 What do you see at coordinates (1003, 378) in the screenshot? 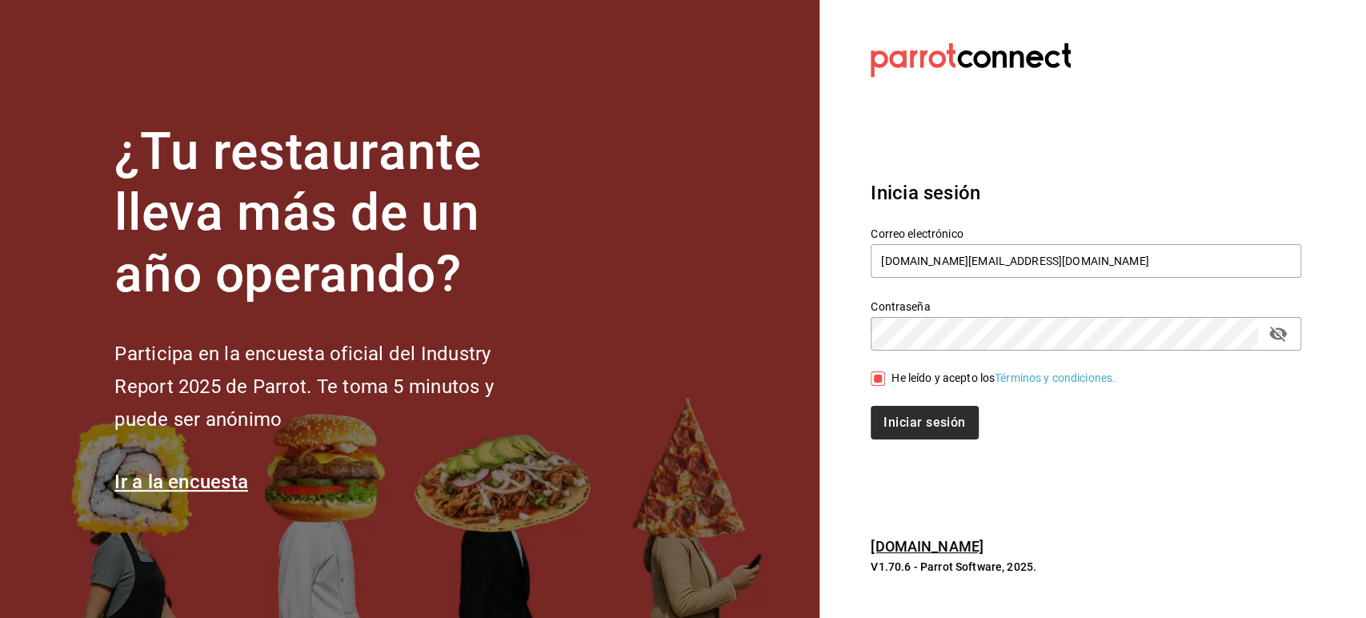
I see `div: He leído y acepto los` at bounding box center [1003, 378].